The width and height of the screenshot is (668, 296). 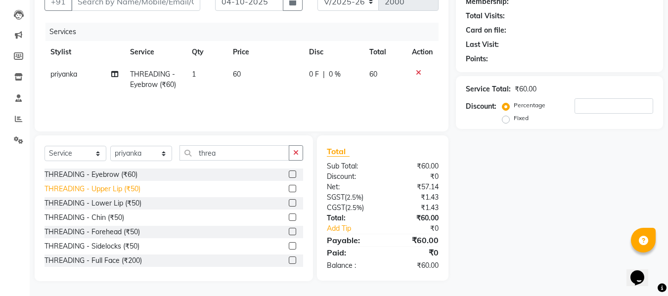 What do you see at coordinates (265, 52) in the screenshot?
I see `th: Price` at bounding box center [265, 52].